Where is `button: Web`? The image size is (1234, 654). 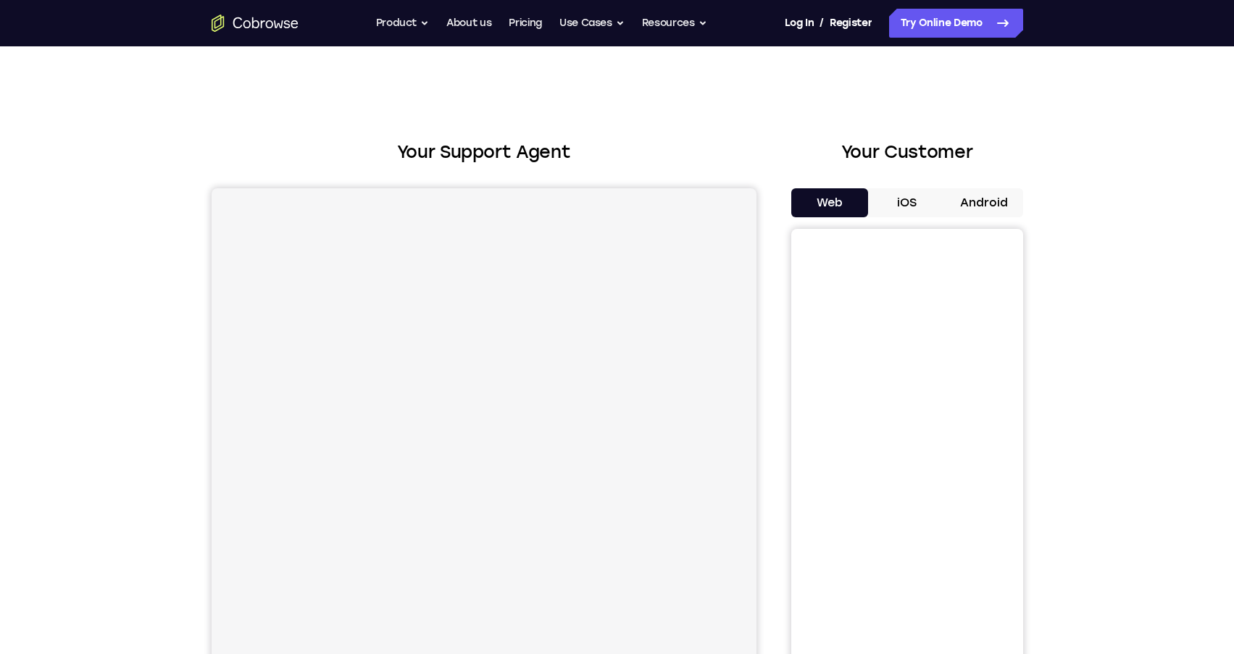 button: Web is located at coordinates (829, 203).